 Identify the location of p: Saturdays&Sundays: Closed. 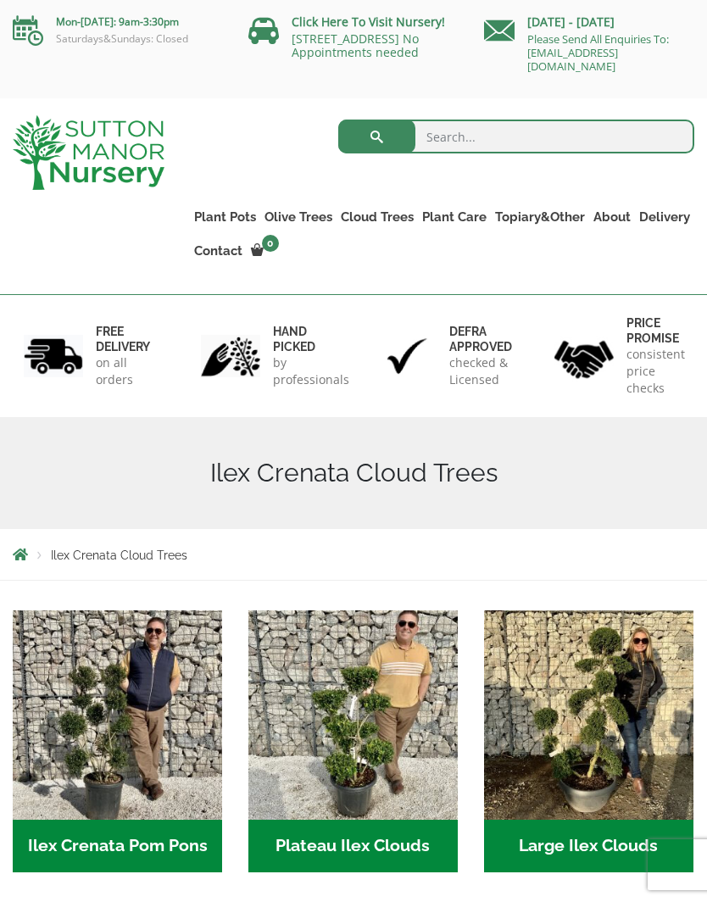
(118, 39).